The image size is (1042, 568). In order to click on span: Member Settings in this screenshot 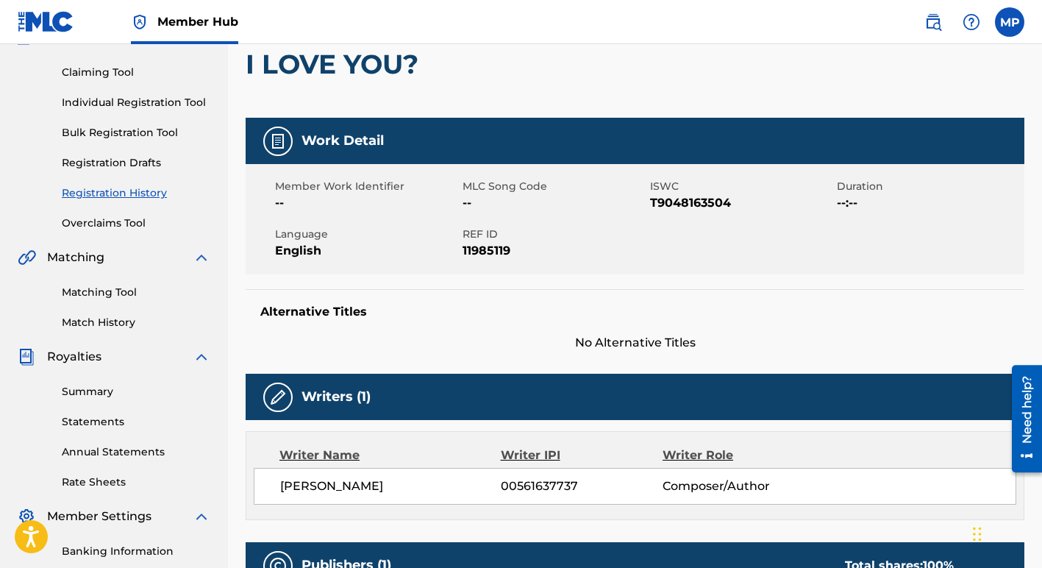, I will do `click(99, 516)`.